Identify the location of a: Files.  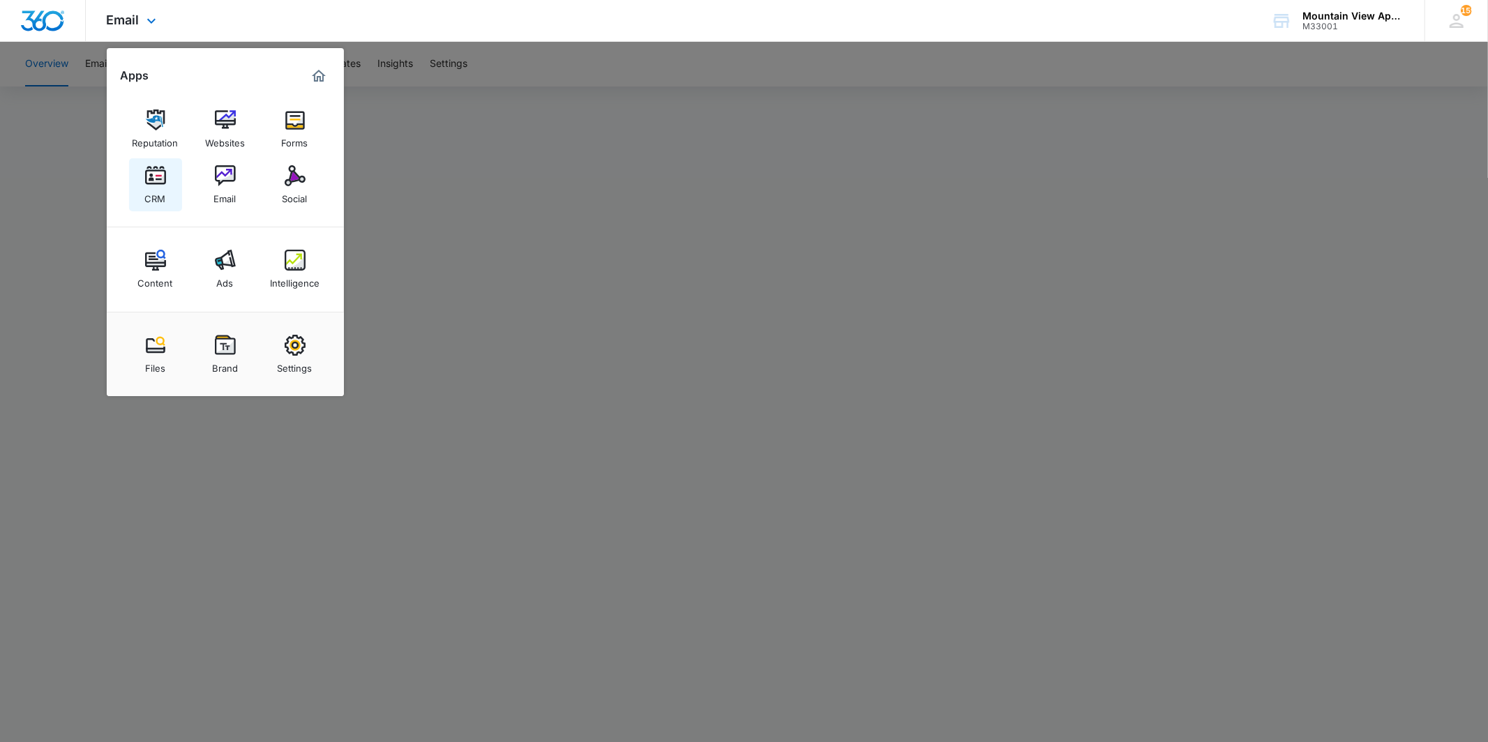
(156, 354).